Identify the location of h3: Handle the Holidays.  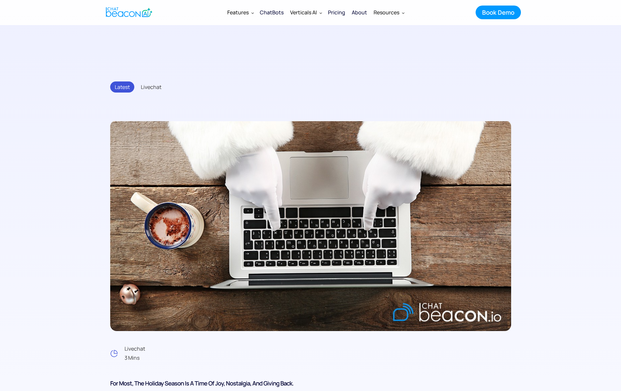
(311, 126).